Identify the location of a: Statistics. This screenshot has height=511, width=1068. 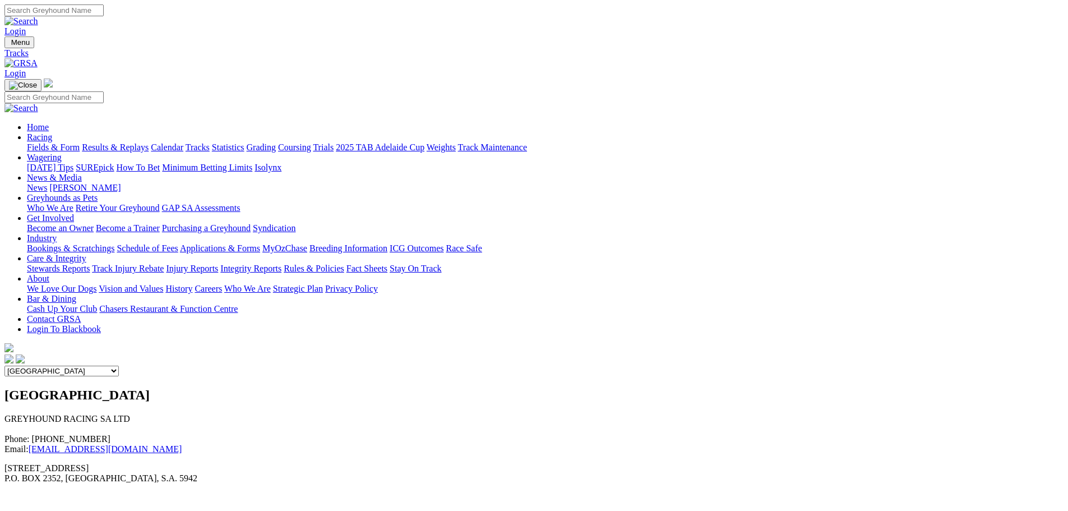
(228, 147).